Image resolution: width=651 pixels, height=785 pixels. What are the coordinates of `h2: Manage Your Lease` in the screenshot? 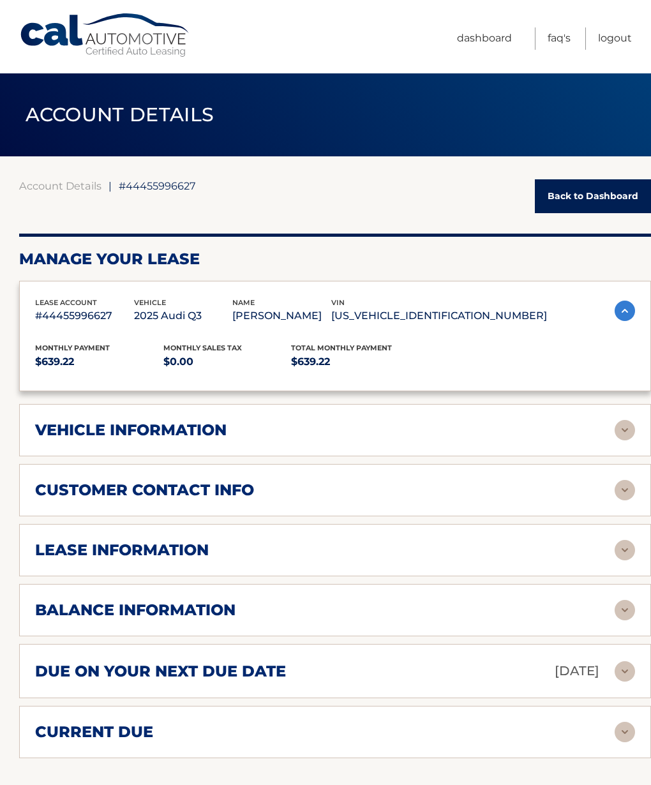 It's located at (335, 259).